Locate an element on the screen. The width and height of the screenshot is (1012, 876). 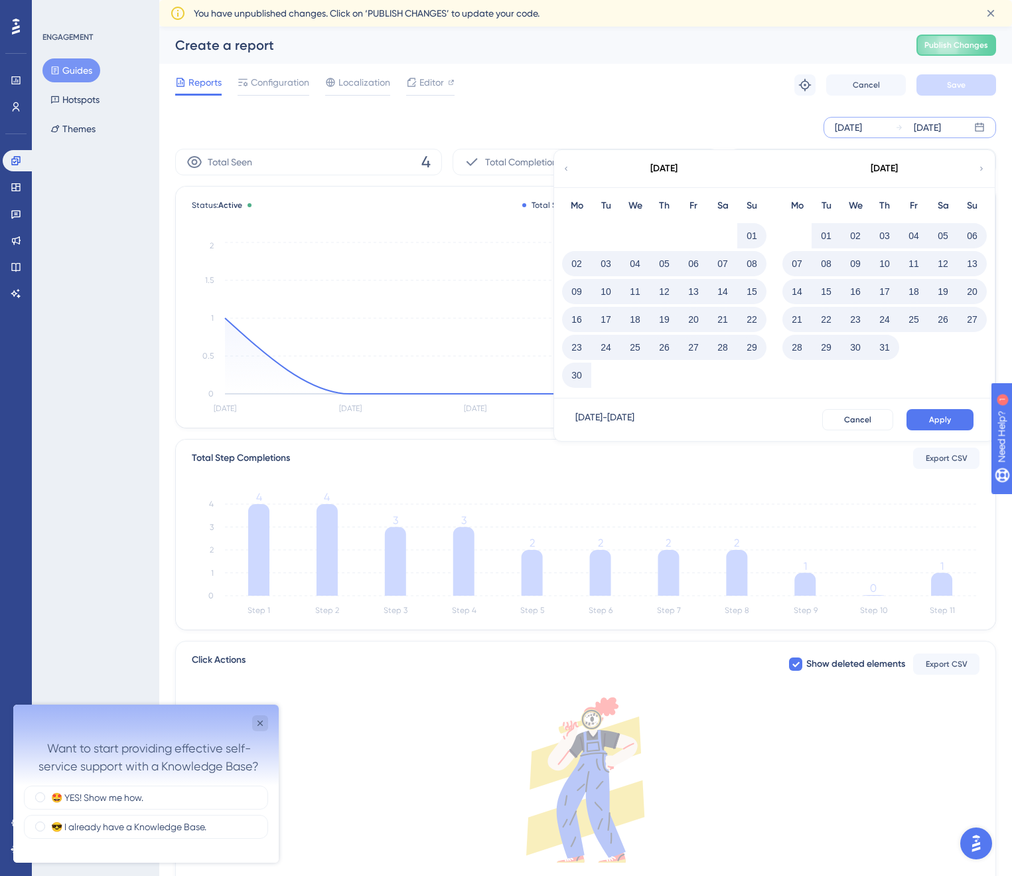
span: Need Help? is located at coordinates (57, 11).